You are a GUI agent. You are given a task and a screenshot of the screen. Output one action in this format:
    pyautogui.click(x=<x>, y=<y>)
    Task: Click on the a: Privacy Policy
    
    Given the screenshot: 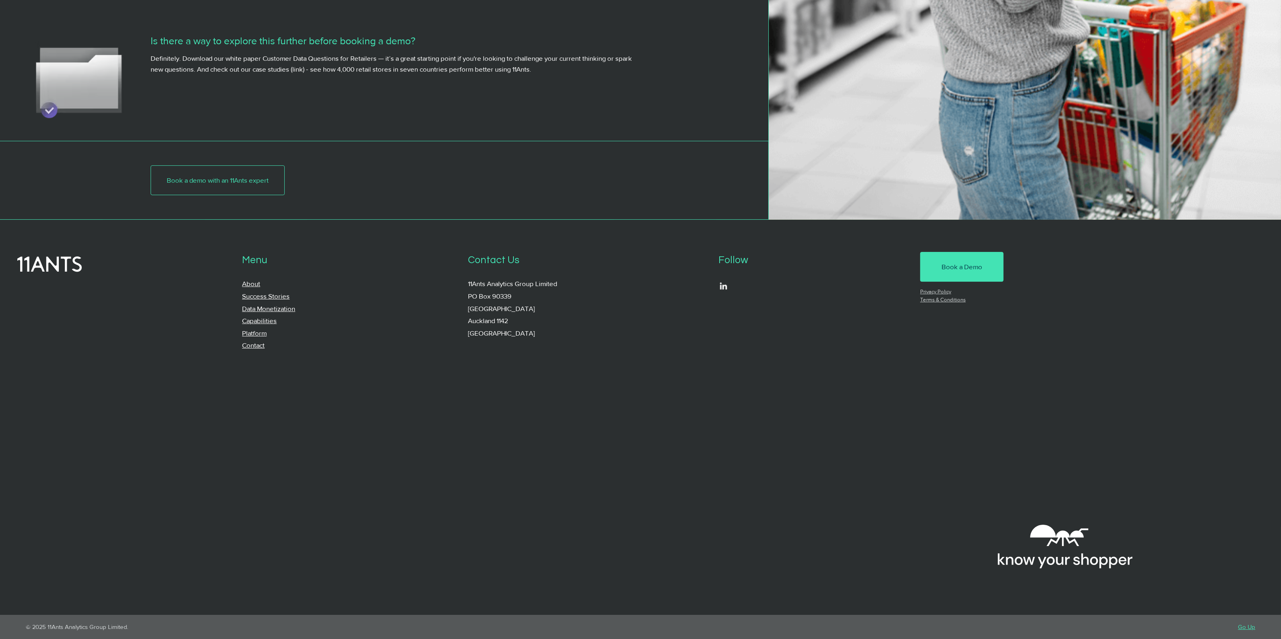 What is the action you would take?
    pyautogui.click(x=935, y=291)
    